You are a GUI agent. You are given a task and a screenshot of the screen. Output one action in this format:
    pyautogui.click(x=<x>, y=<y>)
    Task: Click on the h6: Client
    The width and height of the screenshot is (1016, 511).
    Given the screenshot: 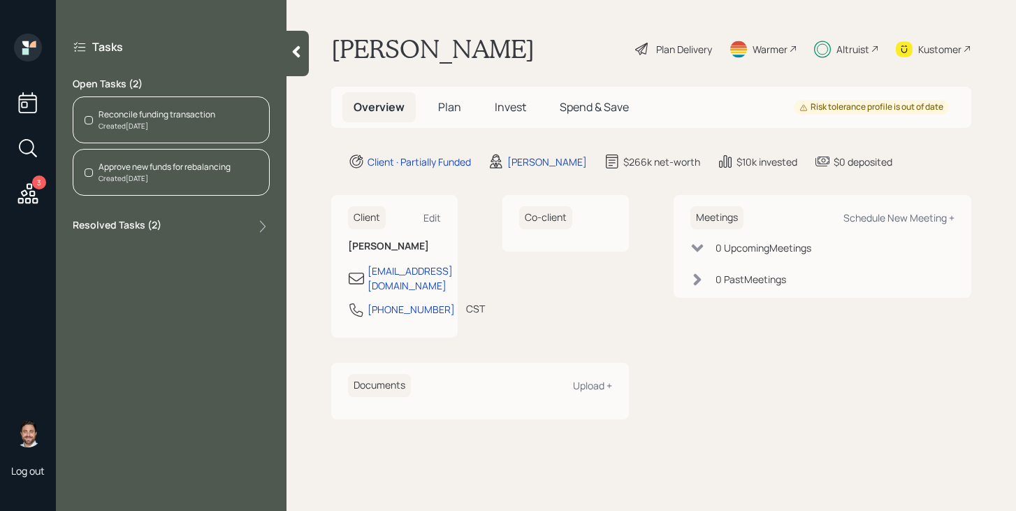 What is the action you would take?
    pyautogui.click(x=367, y=217)
    